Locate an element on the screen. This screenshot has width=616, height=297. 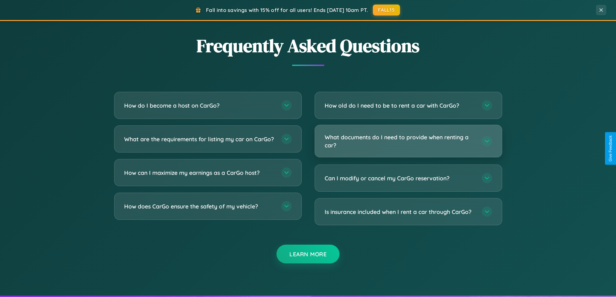
h3: What documents do I need to provide when renting a car? is located at coordinates (400, 141).